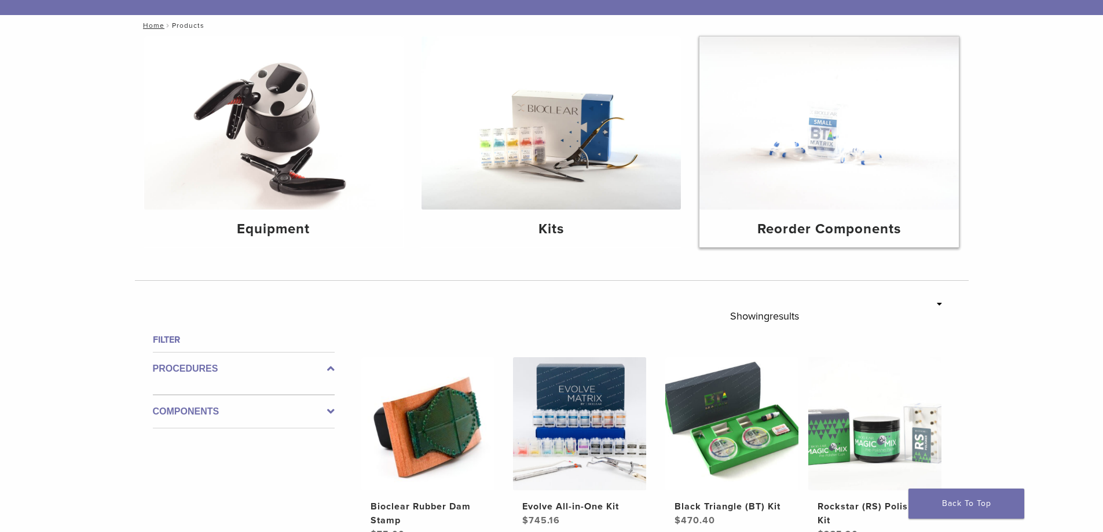  What do you see at coordinates (274, 142) in the screenshot?
I see `a: Equipment` at bounding box center [274, 142].